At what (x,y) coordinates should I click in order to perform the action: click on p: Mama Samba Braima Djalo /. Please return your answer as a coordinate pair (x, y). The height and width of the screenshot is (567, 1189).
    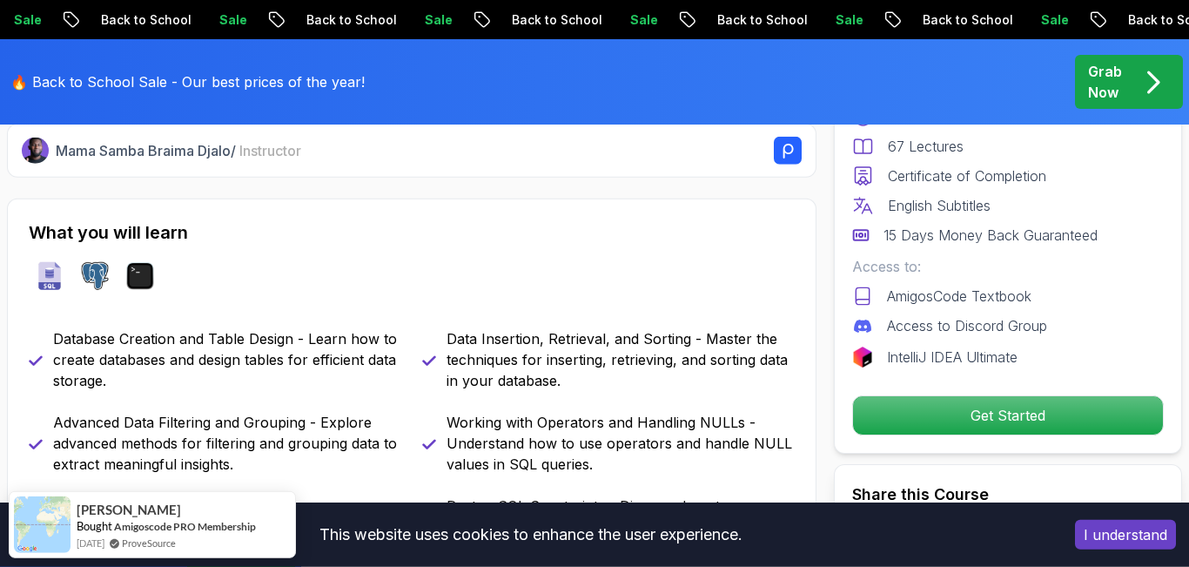
    Looking at the image, I should click on (178, 151).